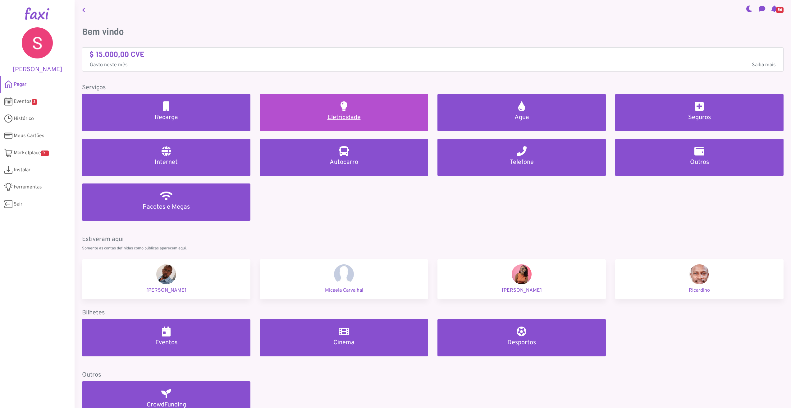 The width and height of the screenshot is (791, 408). What do you see at coordinates (522, 274) in the screenshot?
I see `img: Danila Silva` at bounding box center [522, 274].